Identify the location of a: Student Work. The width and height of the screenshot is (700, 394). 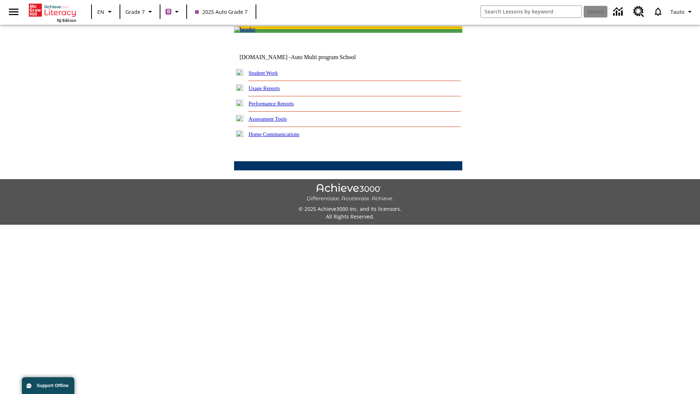
(263, 73).